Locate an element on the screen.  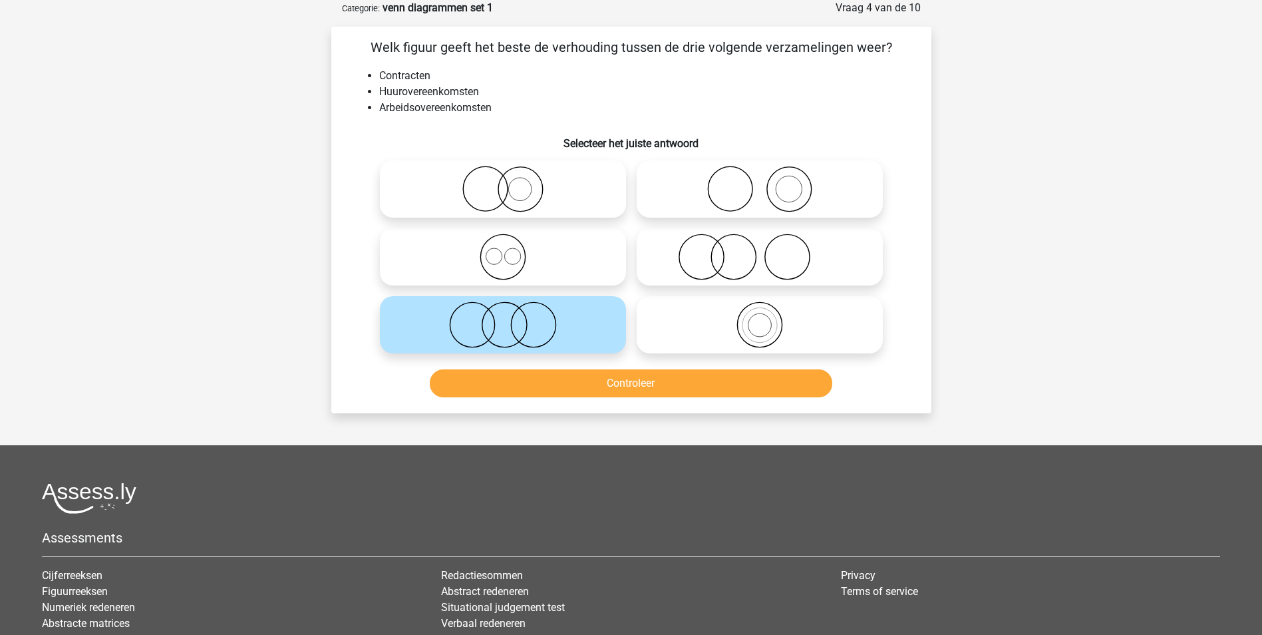
a: Situational judgement test is located at coordinates (503, 607).